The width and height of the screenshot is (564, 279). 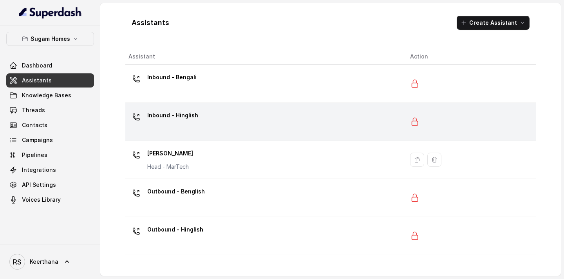 I want to click on span: Assistants, so click(x=37, y=80).